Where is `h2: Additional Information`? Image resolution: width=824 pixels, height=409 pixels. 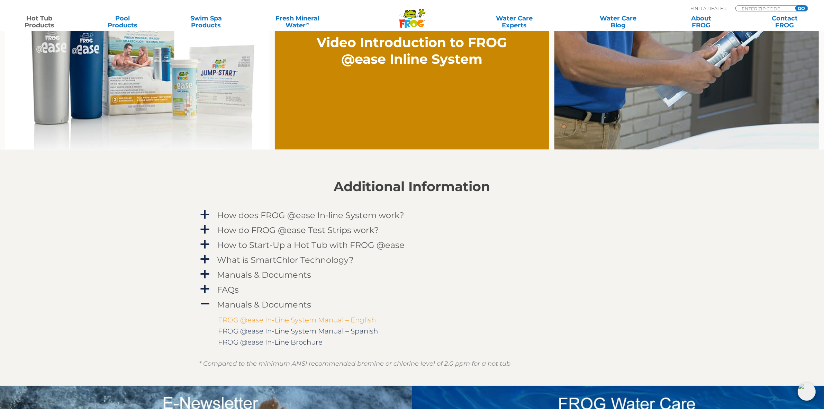 h2: Additional Information is located at coordinates (412, 187).